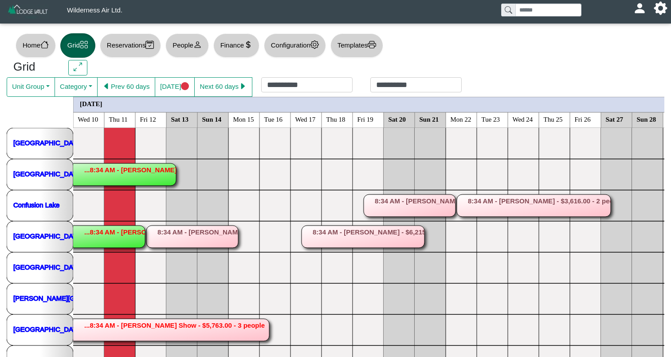 The width and height of the screenshot is (671, 357). What do you see at coordinates (416, 85) in the screenshot?
I see `input: Check out` at bounding box center [416, 85].